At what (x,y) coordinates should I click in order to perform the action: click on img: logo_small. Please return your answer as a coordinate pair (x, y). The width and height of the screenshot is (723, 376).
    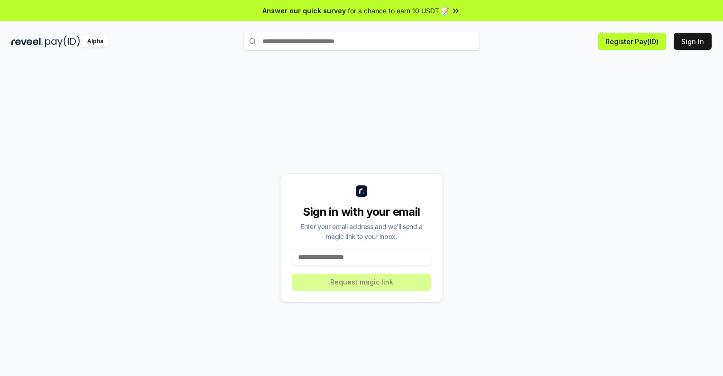
    Looking at the image, I should click on (361, 191).